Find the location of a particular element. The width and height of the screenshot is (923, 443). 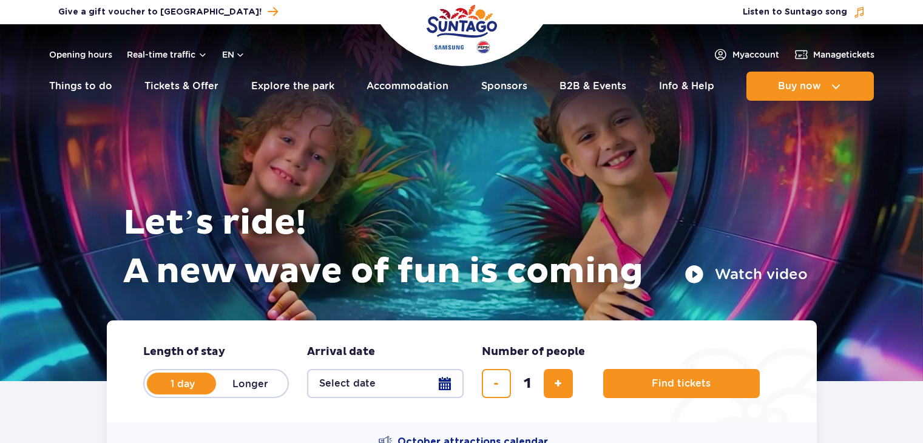

button: Watch video is located at coordinates (746, 274).